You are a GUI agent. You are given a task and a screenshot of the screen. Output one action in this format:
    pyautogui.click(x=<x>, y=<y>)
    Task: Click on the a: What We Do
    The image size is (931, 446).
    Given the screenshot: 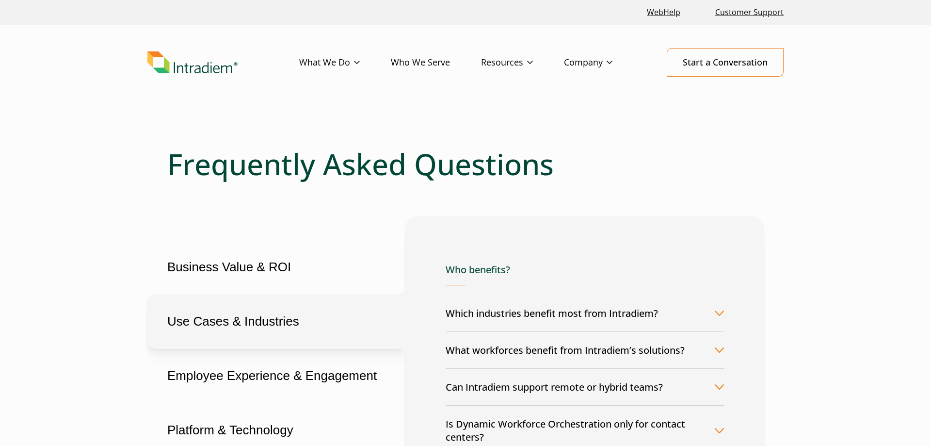 What is the action you would take?
    pyautogui.click(x=345, y=63)
    